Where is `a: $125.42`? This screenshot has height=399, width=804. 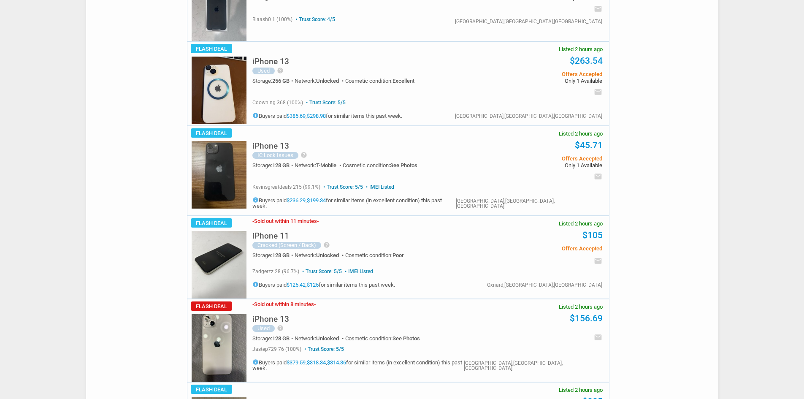
a: $125.42 is located at coordinates (296, 284).